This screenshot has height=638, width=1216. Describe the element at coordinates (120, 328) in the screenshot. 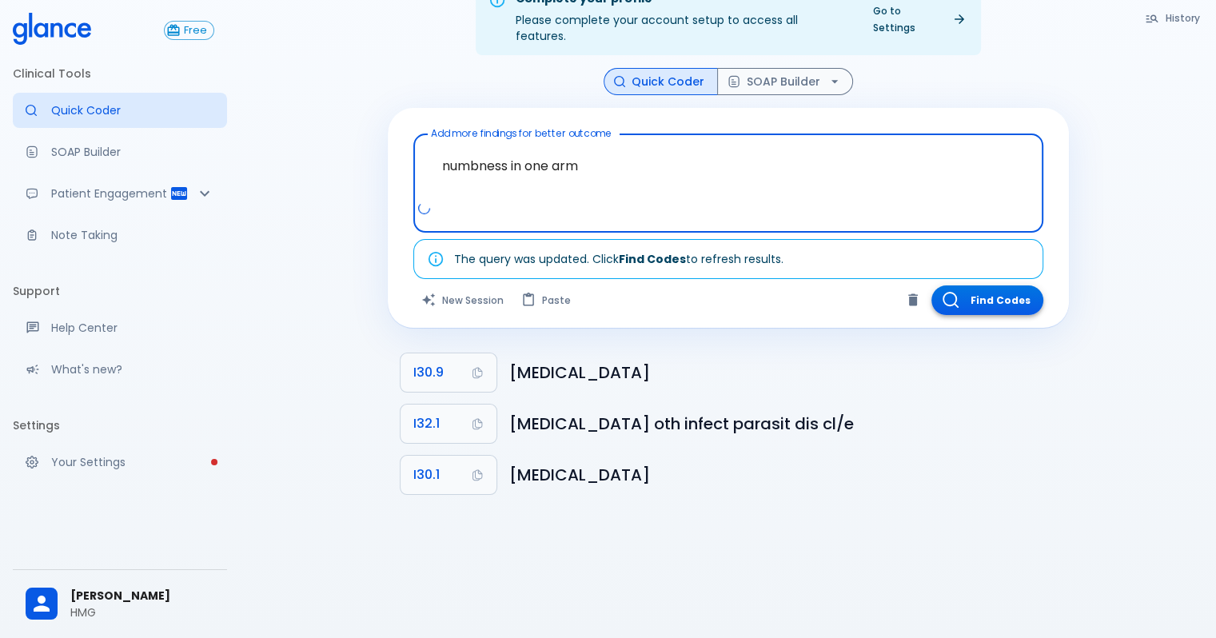

I see `a: Get help from our support team` at that location.